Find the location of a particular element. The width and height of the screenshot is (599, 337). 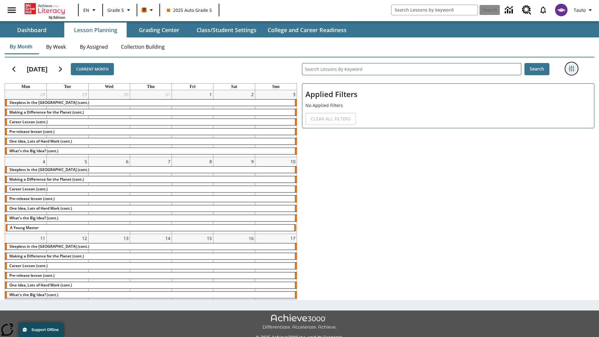

button: Open side menu is located at coordinates (12, 10).